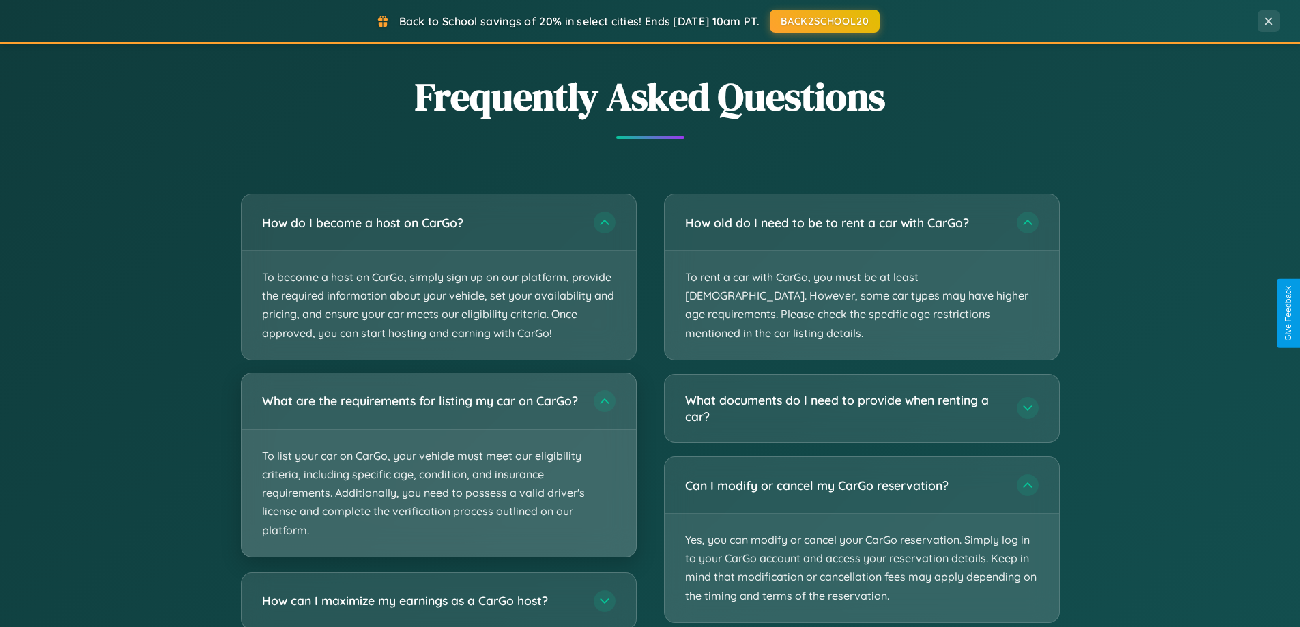 The image size is (1300, 627). What do you see at coordinates (421, 401) in the screenshot?
I see `h3: What are the requirements for listing my car on CarGo?` at bounding box center [421, 401].